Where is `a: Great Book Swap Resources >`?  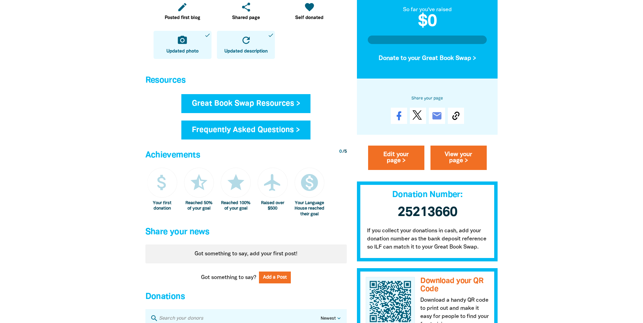
a: Great Book Swap Resources > is located at coordinates (246, 104).